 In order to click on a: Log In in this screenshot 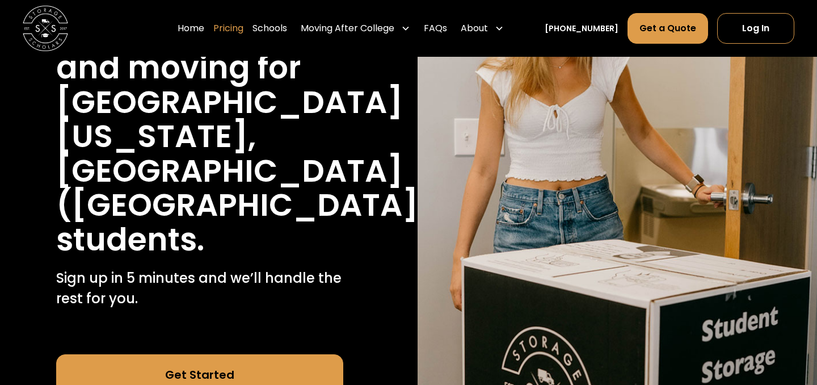, I will do `click(756, 28)`.